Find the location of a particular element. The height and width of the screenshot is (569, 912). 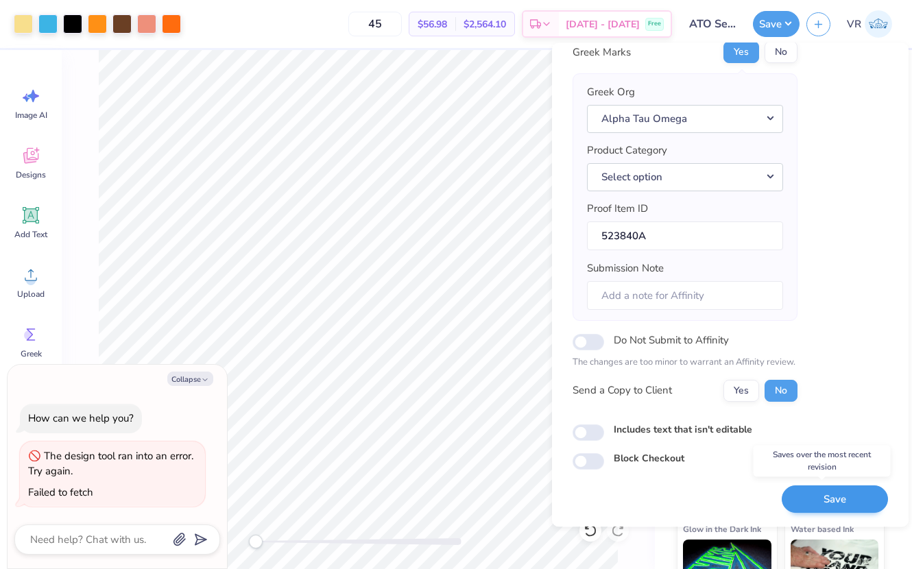

input: Untitled Design is located at coordinates (712, 24).